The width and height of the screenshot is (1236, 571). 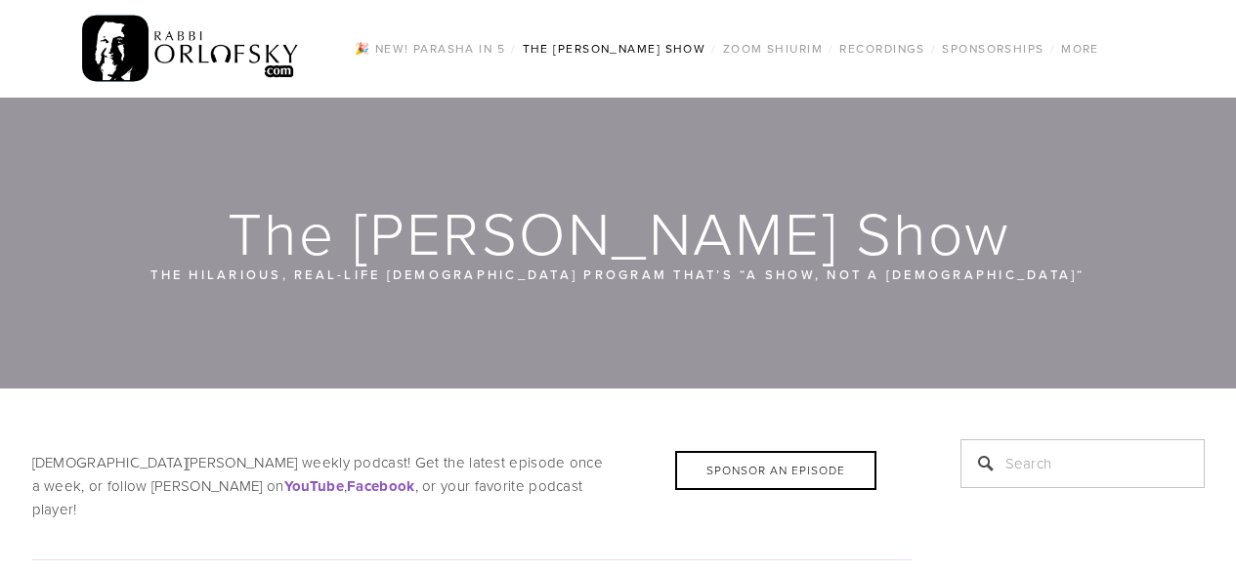 What do you see at coordinates (992, 49) in the screenshot?
I see `a: Sponsorships` at bounding box center [992, 49].